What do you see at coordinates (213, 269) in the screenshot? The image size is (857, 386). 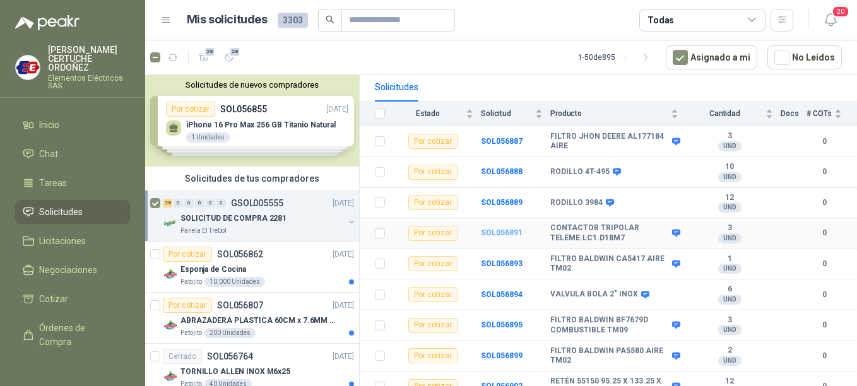 I see `p: Esponja de Cocina` at bounding box center [213, 269].